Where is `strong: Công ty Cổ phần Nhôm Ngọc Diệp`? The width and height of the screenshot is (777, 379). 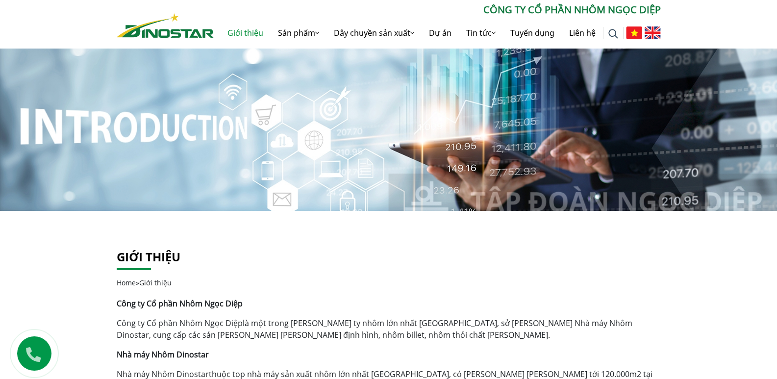 strong: Công ty Cổ phần Nhôm Ngọc Diệp is located at coordinates (180, 304).